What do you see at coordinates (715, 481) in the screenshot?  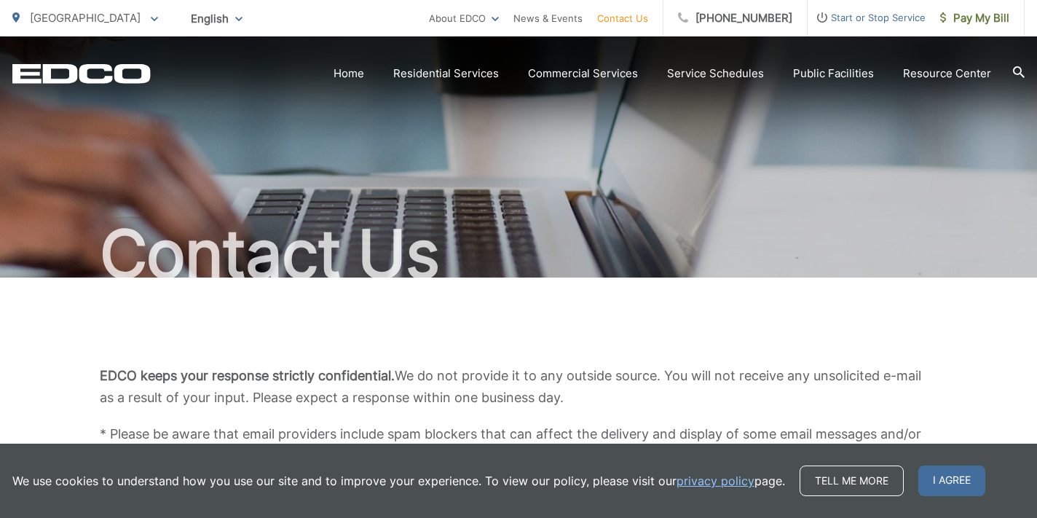 I see `a: privacy policy` at bounding box center [715, 481].